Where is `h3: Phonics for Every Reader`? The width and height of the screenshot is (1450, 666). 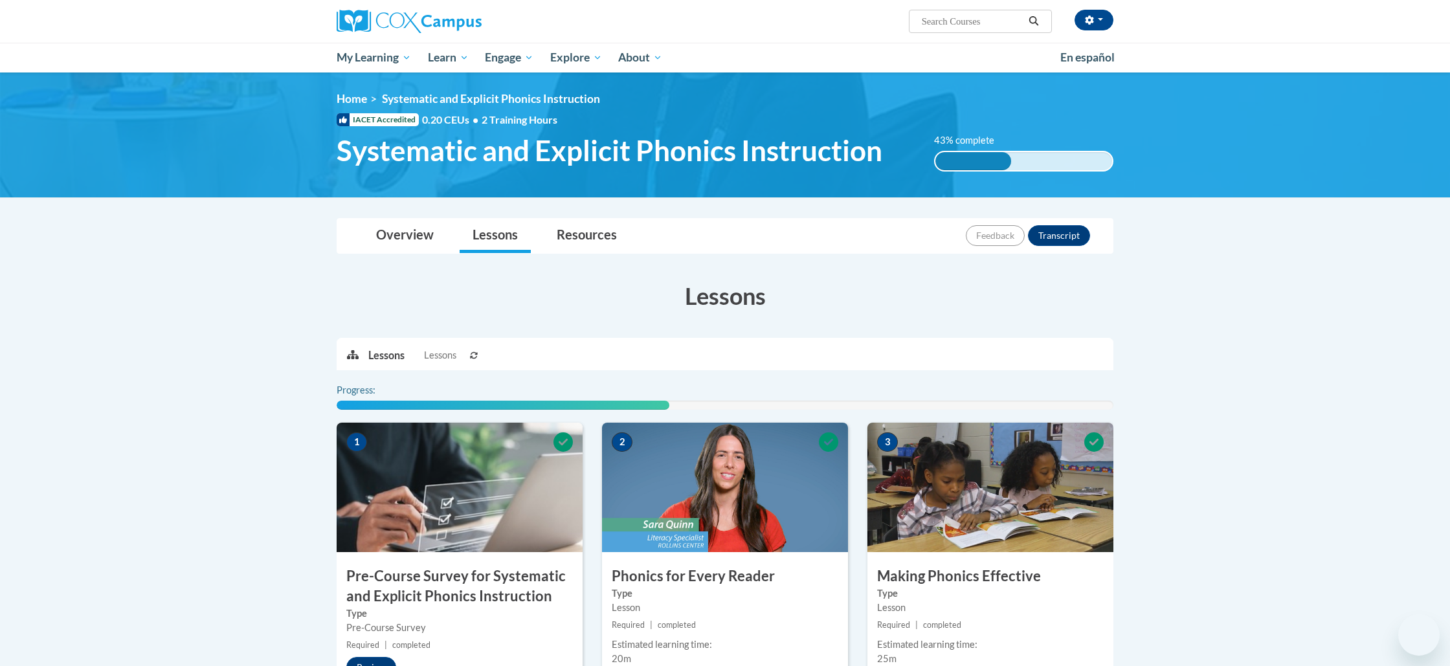 h3: Phonics for Every Reader is located at coordinates (725, 576).